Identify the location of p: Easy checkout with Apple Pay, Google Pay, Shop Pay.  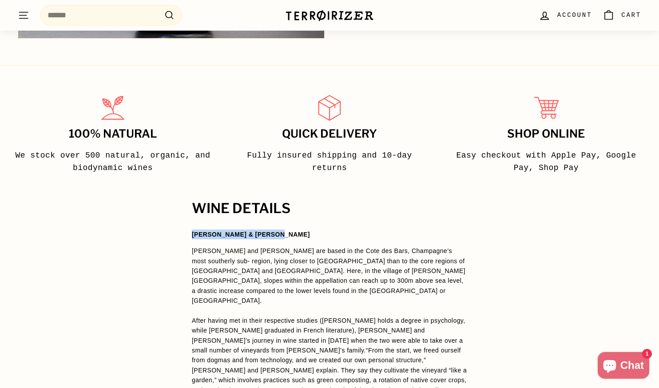
(546, 162).